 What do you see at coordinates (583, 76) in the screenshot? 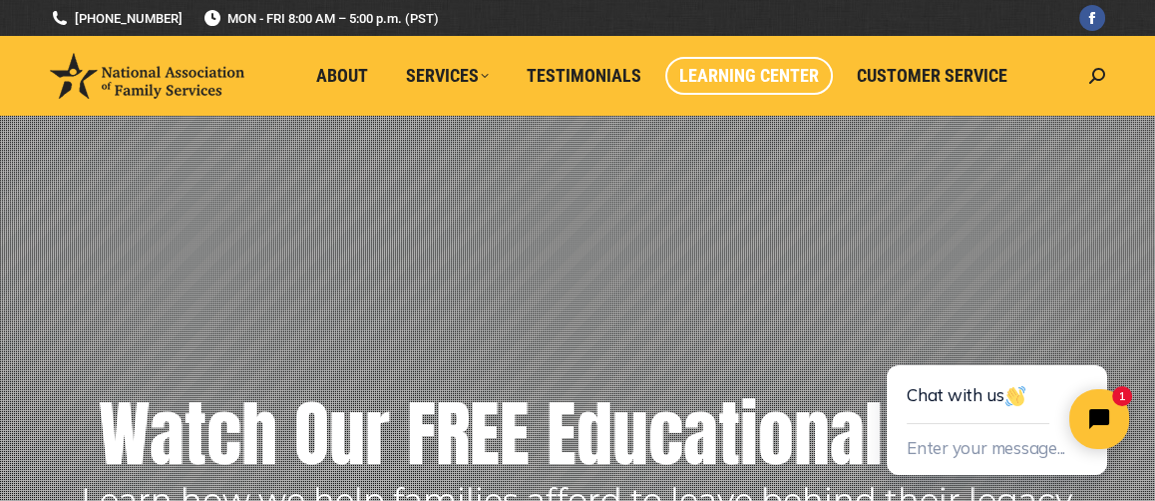
I see `a: Testimonials` at bounding box center [583, 76].